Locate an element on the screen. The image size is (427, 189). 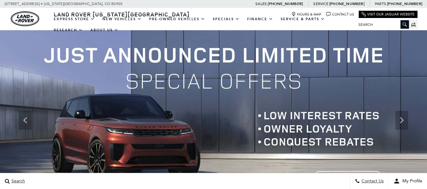
nav: Main Navigation is located at coordinates (202, 25).